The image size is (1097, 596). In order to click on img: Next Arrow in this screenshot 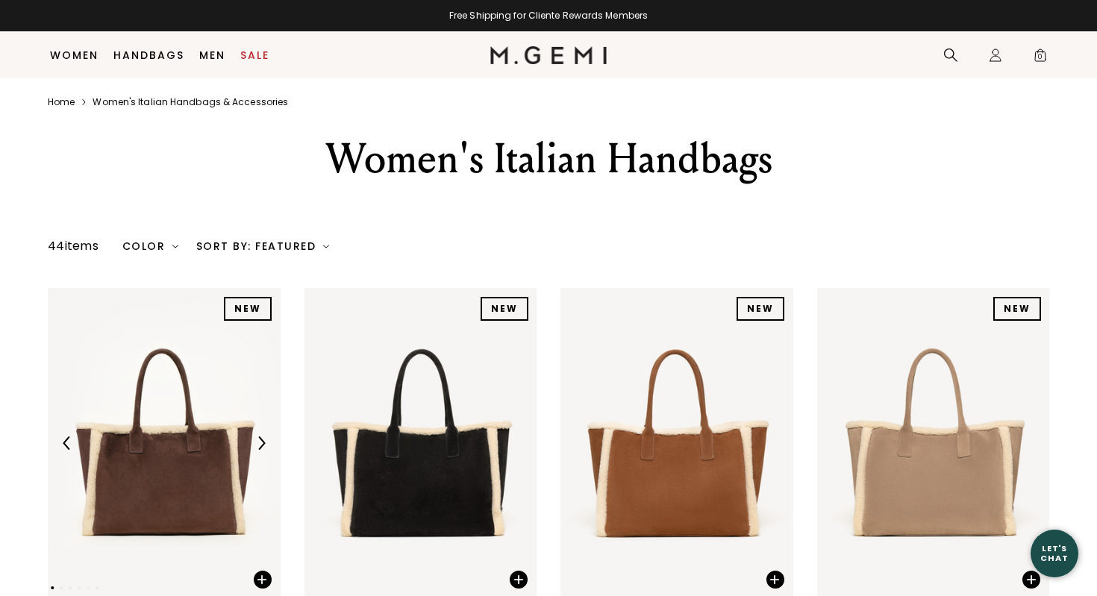, I will do `click(261, 443)`.